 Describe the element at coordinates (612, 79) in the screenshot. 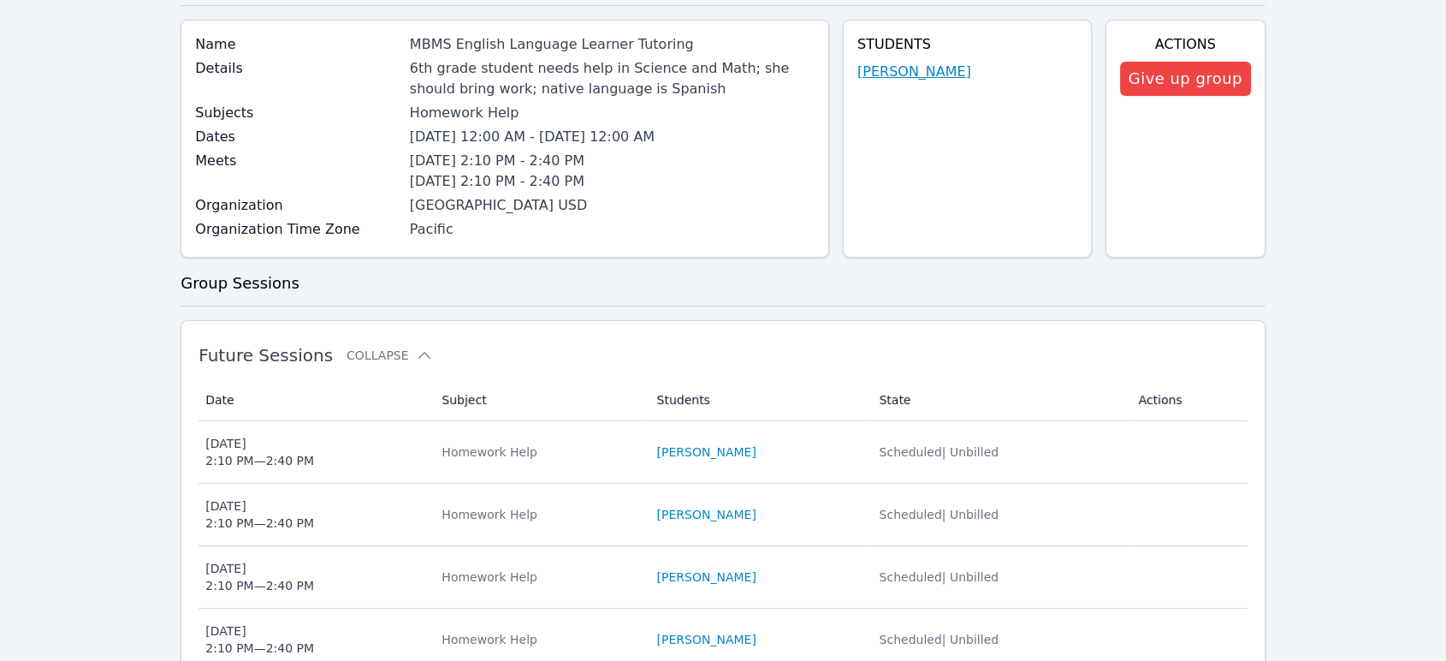

I see `div: 6th grade student needs help in Science and Math; she should bring work; native language is Spanish` at that location.